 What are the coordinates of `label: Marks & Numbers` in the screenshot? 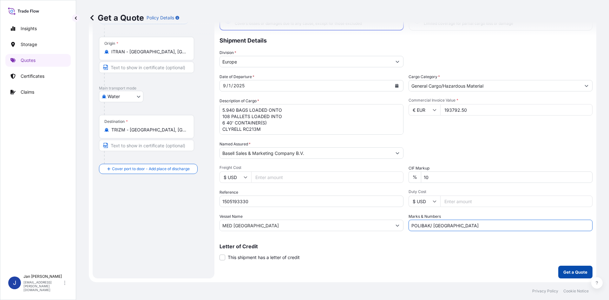 It's located at (425, 216).